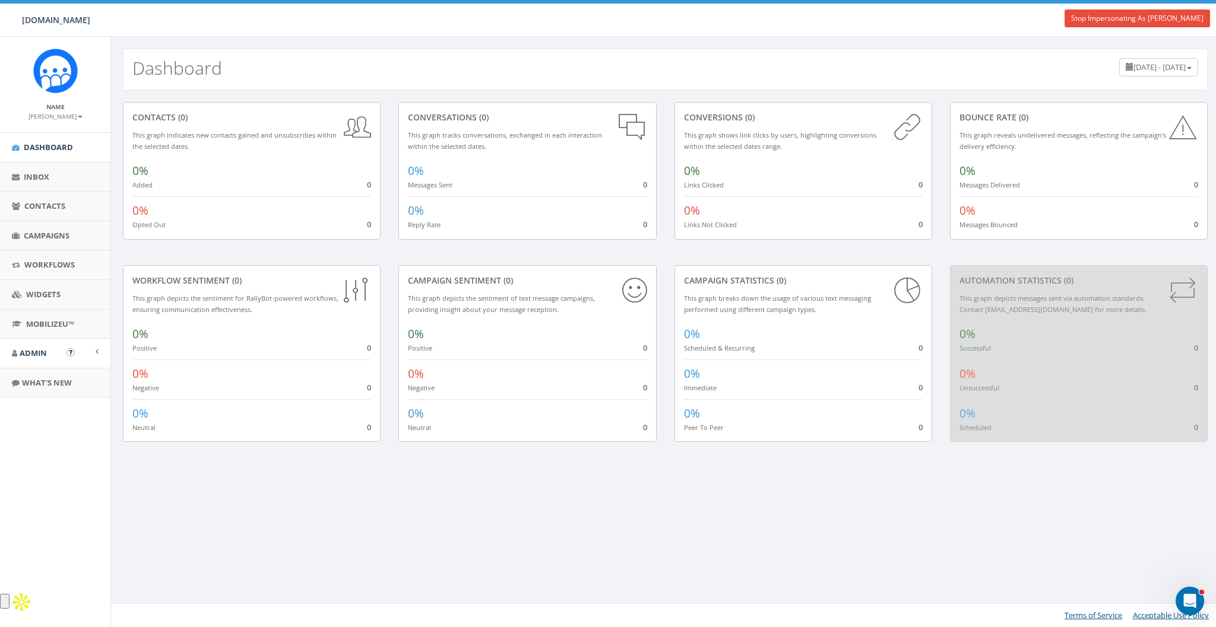 The height and width of the screenshot is (627, 1216). I want to click on span: Workflows, so click(49, 265).